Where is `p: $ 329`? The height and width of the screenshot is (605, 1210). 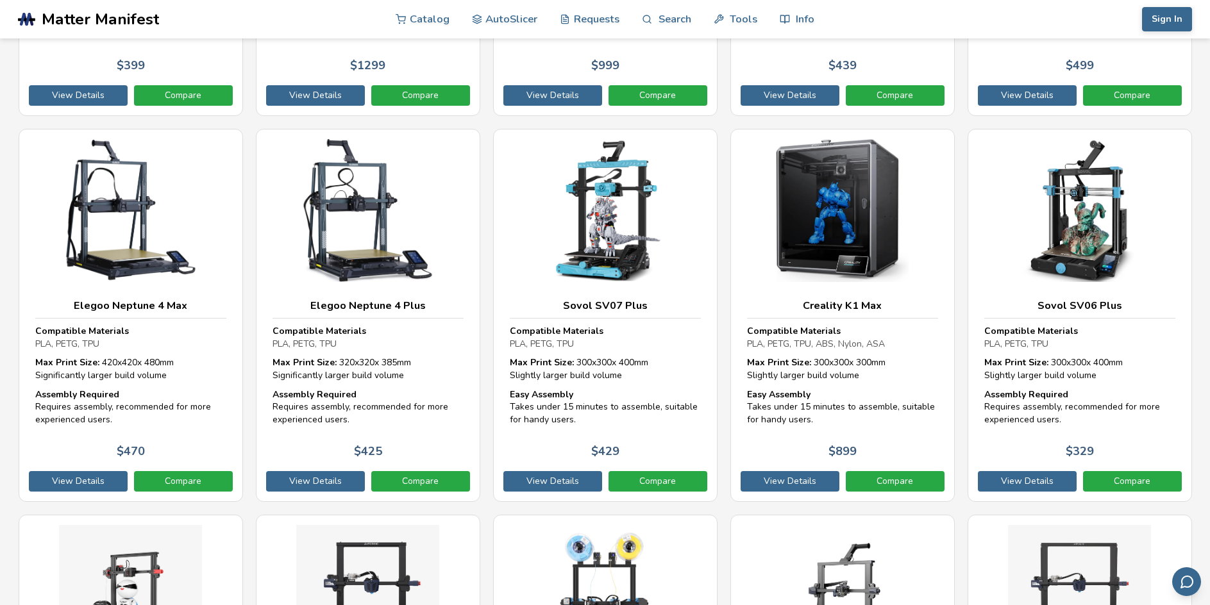
p: $ 329 is located at coordinates (1080, 451).